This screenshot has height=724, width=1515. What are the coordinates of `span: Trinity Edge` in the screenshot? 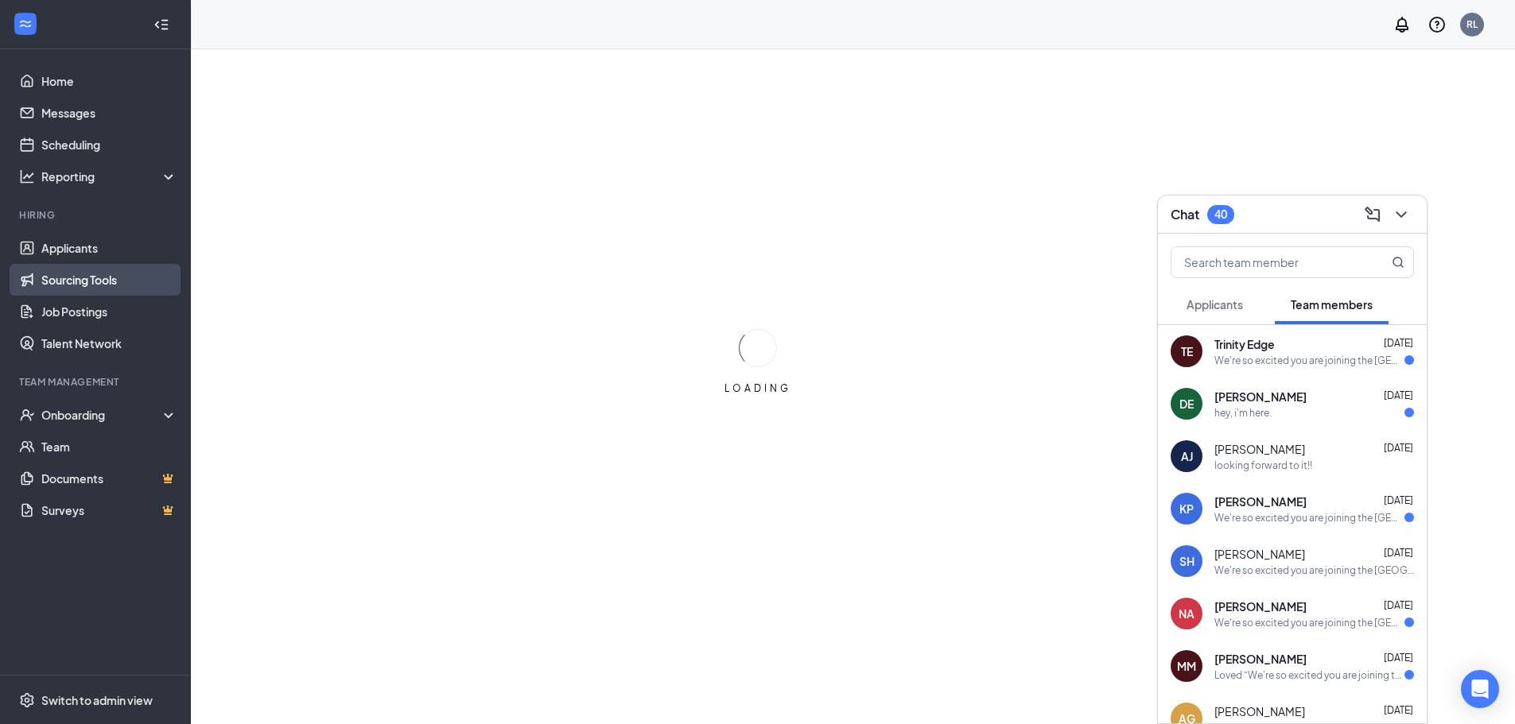 It's located at (1244, 344).